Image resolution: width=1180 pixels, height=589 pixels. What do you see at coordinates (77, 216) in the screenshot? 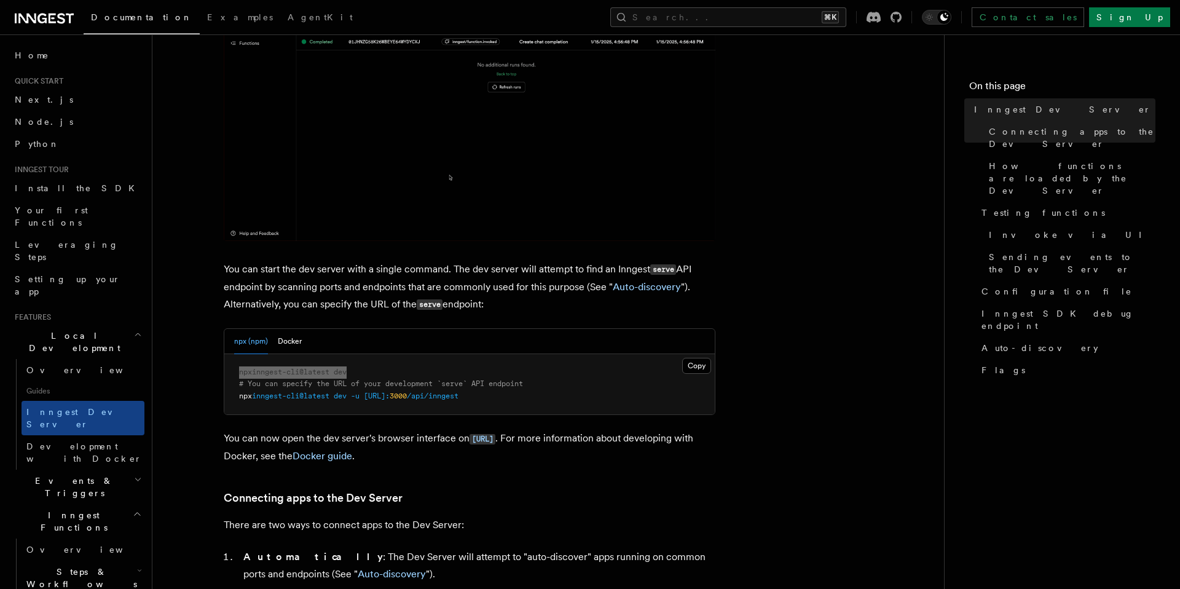
I see `a: Your first Functions` at bounding box center [77, 216].